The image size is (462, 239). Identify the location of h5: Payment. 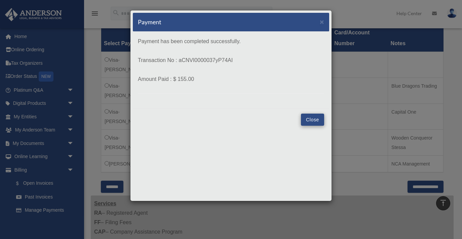
(150, 22).